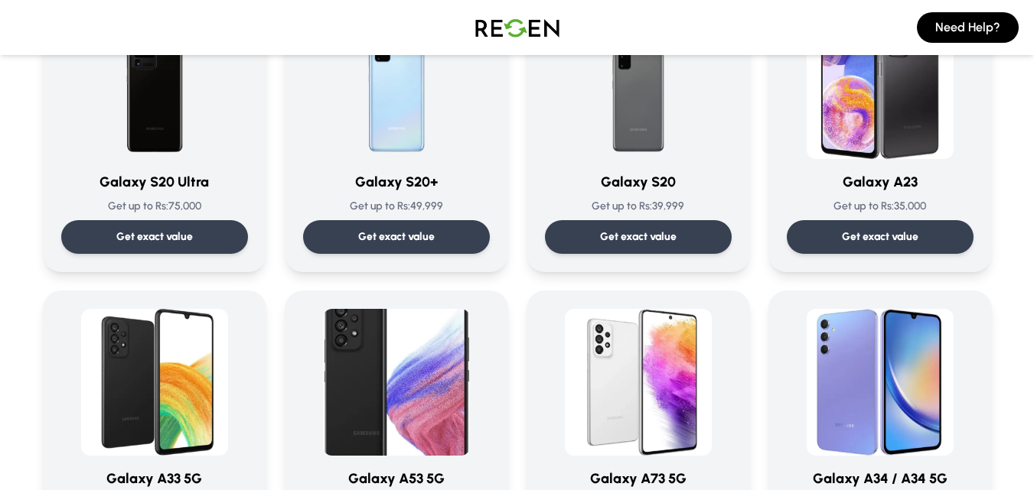 Image resolution: width=1034 pixels, height=490 pixels. Describe the element at coordinates (396, 479) in the screenshot. I see `h3: Galaxy A53 5G` at that location.